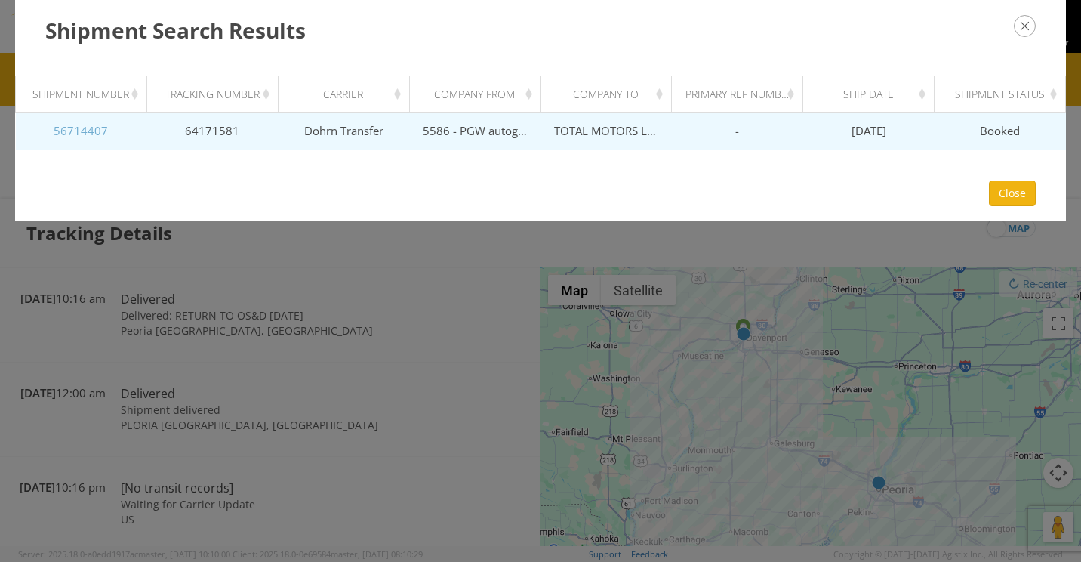 The image size is (1081, 562). I want to click on a: 56714407, so click(81, 131).